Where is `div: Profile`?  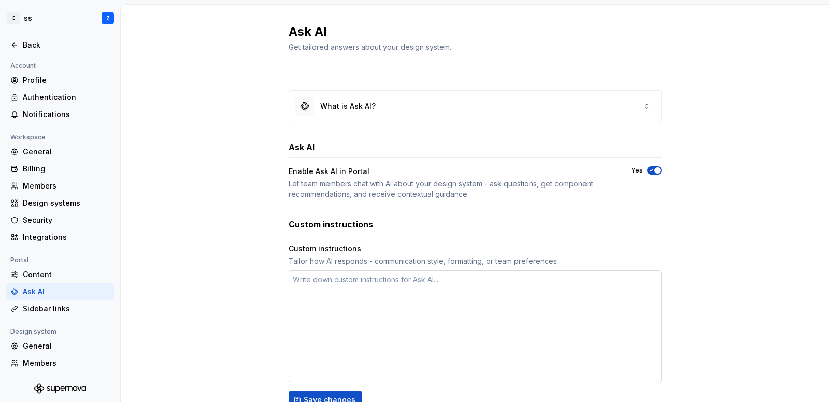
div: Profile is located at coordinates (66, 80).